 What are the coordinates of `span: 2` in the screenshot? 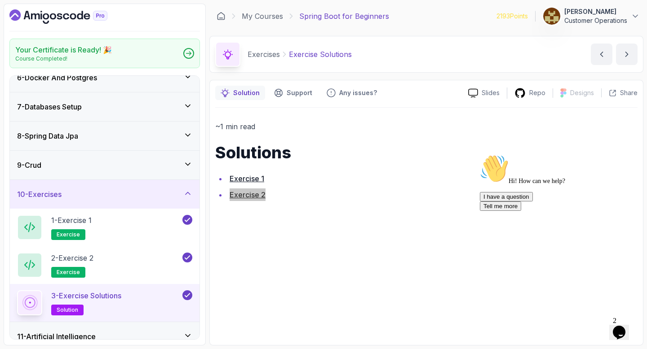 It's located at (5, 7).